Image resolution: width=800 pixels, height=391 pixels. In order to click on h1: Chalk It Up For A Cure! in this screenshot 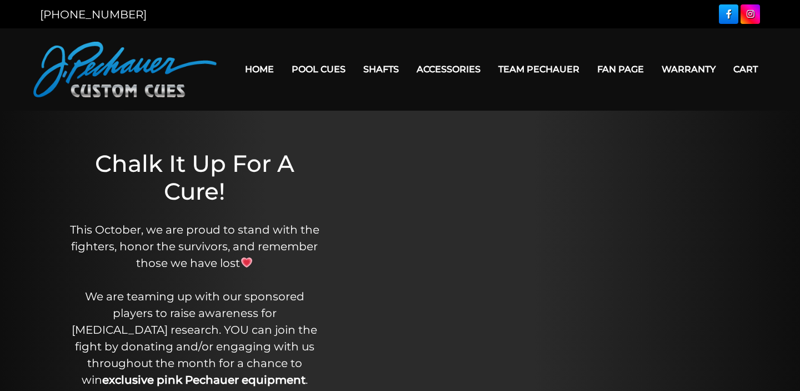, I will do `click(194, 177)`.